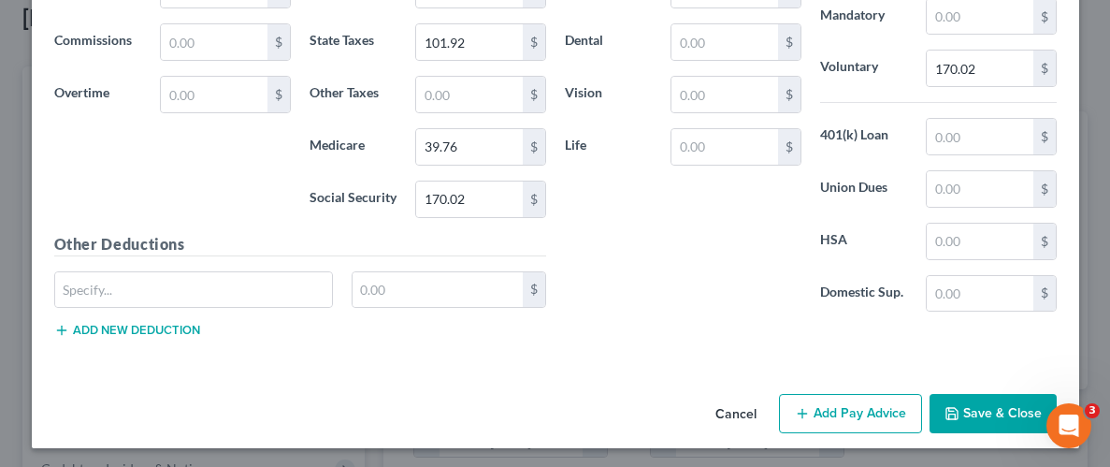 Image resolution: width=1110 pixels, height=467 pixels. What do you see at coordinates (354, 42) in the screenshot?
I see `label: State Taxes` at bounding box center [354, 42].